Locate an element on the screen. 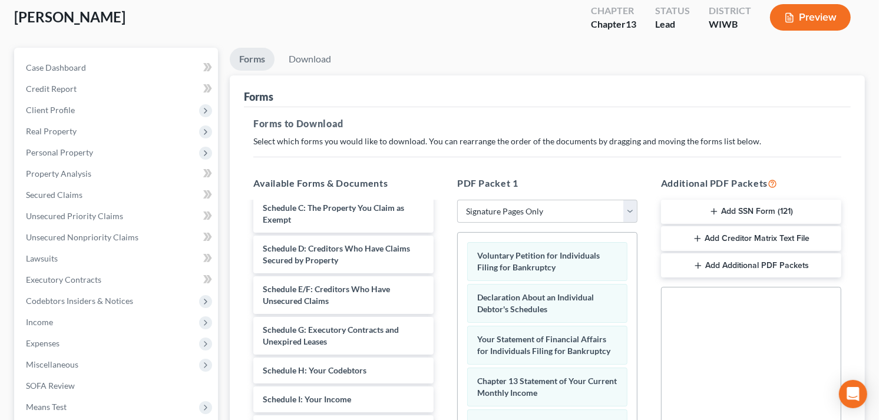  a: Lawsuits is located at coordinates (117, 259).